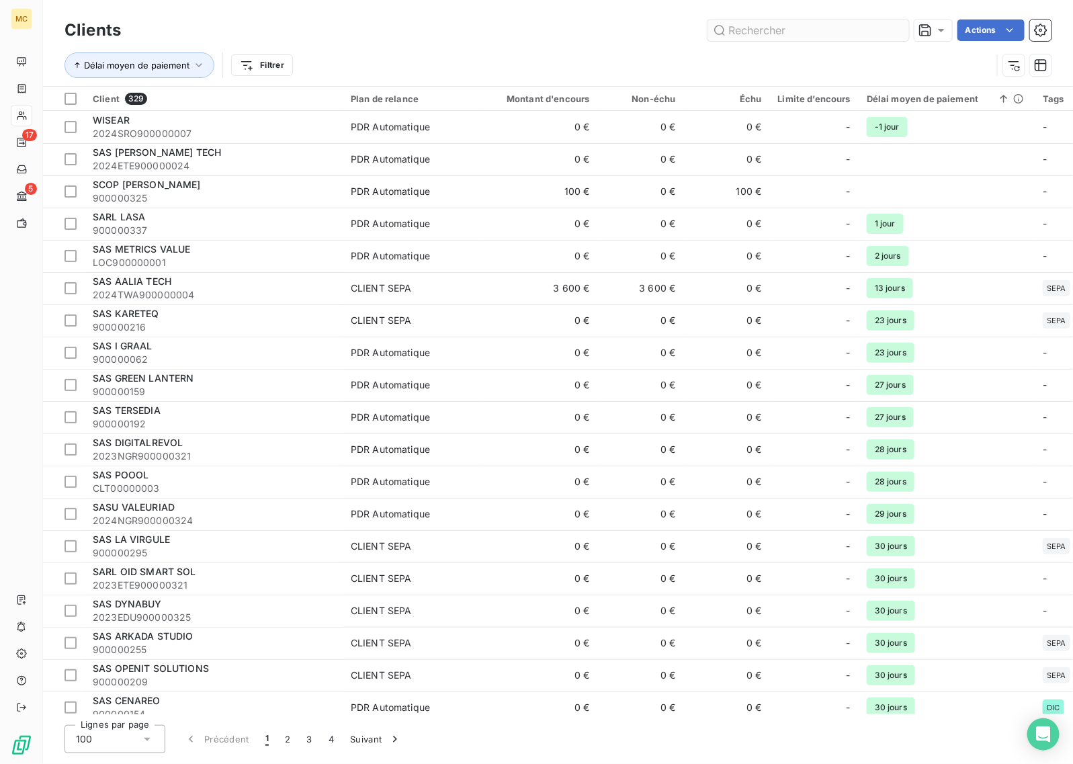  What do you see at coordinates (134, 507) in the screenshot?
I see `span: SASU VALEURIAD` at bounding box center [134, 507].